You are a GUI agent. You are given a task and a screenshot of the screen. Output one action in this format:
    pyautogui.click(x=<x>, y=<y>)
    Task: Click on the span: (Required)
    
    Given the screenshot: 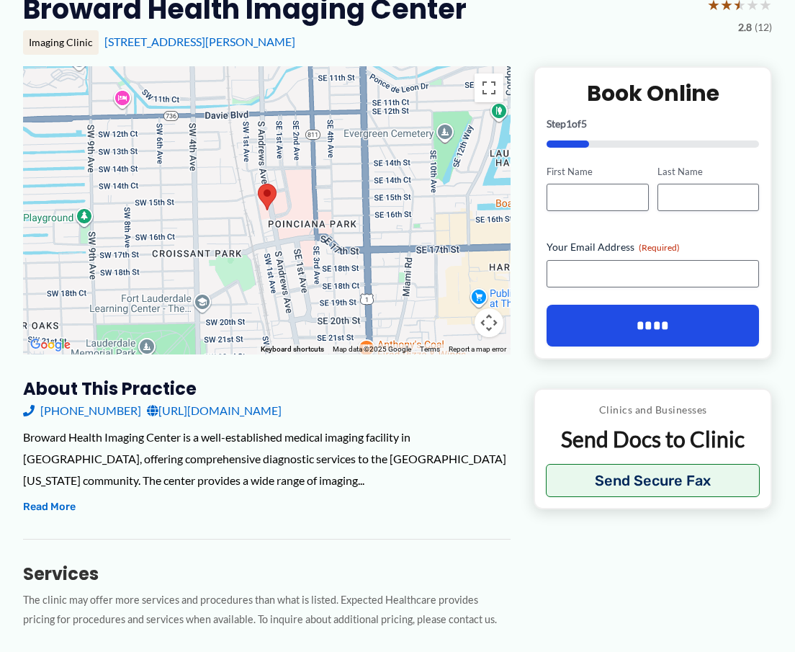 What is the action you would take?
    pyautogui.click(x=659, y=247)
    